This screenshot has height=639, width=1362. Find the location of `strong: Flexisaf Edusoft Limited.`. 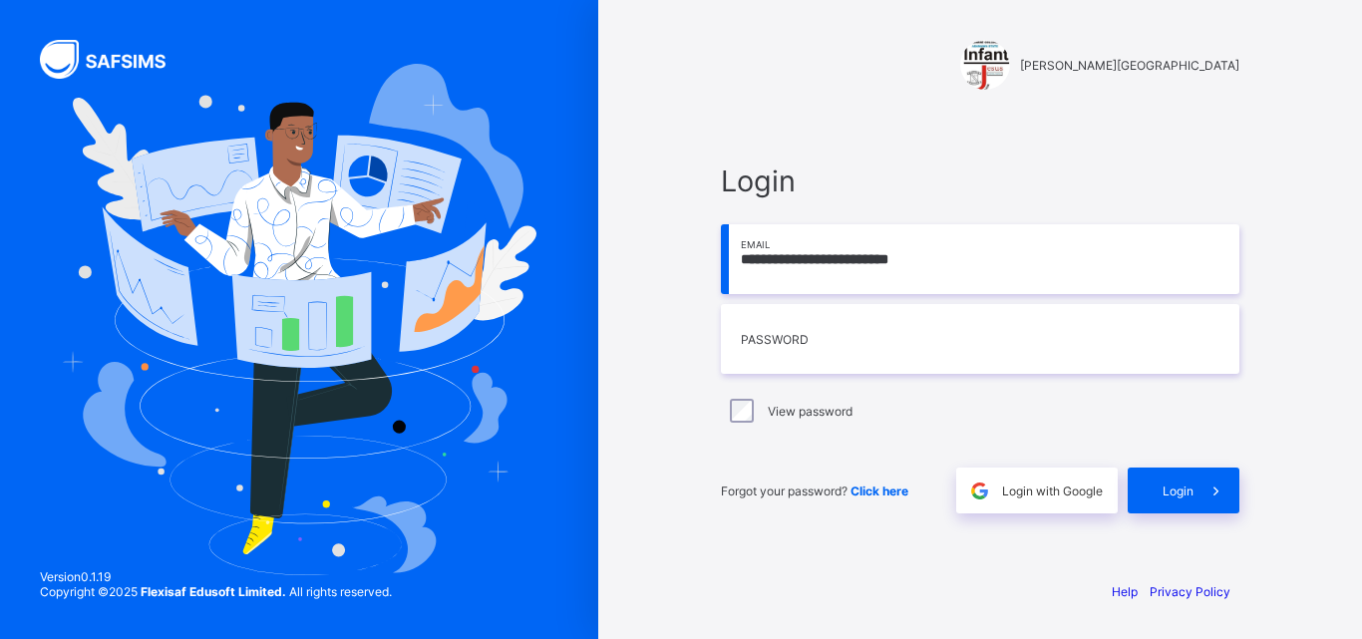

strong: Flexisaf Edusoft Limited. is located at coordinates (213, 591).